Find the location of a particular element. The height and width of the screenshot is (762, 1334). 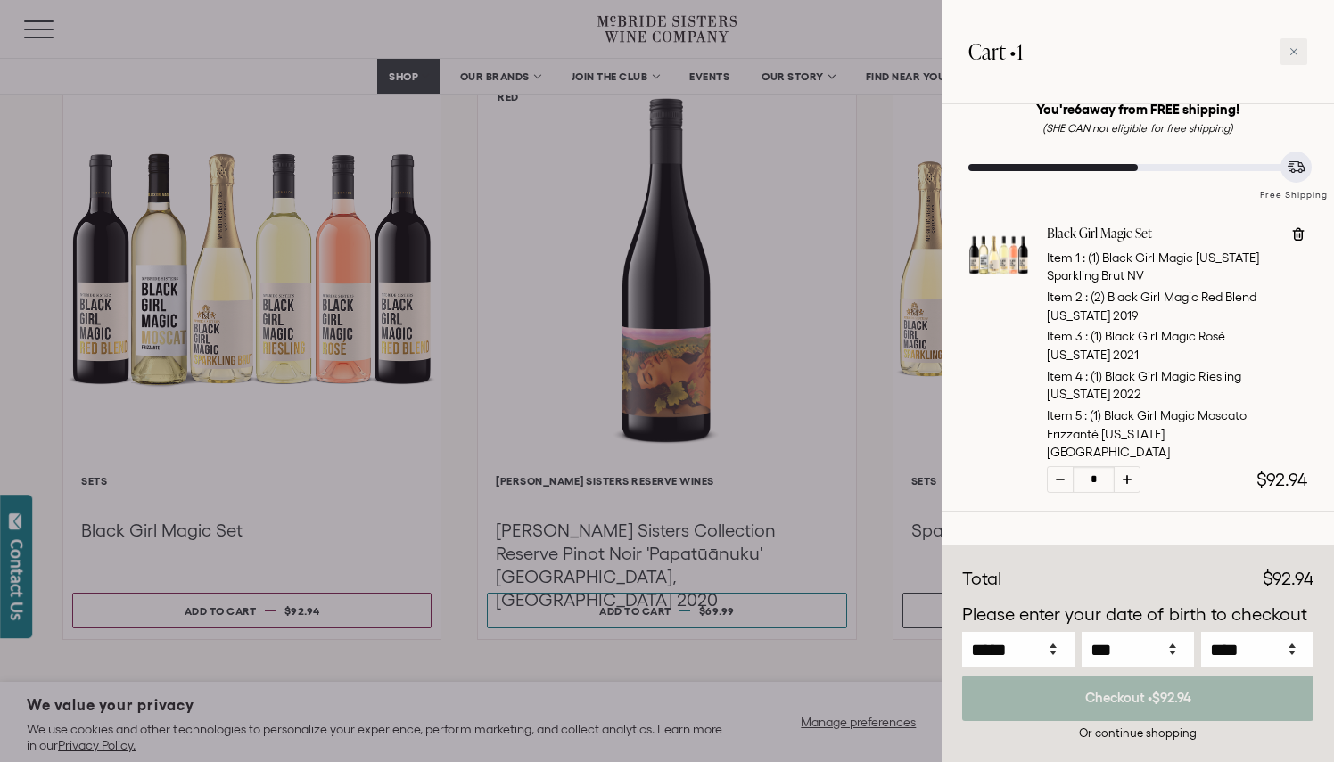

div: Total is located at coordinates (982, 580).